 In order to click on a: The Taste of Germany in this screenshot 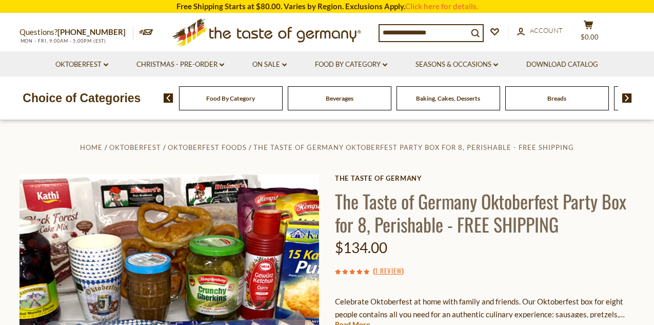, I will do `click(485, 178)`.